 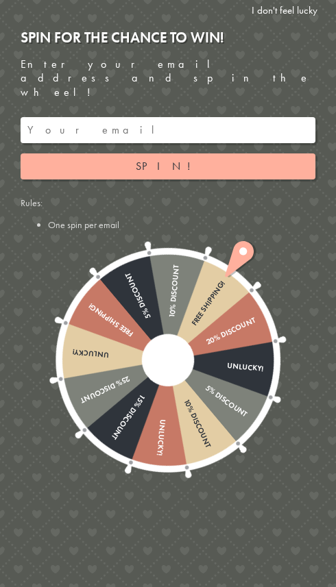 I want to click on div: 25% Discount, so click(x=124, y=381).